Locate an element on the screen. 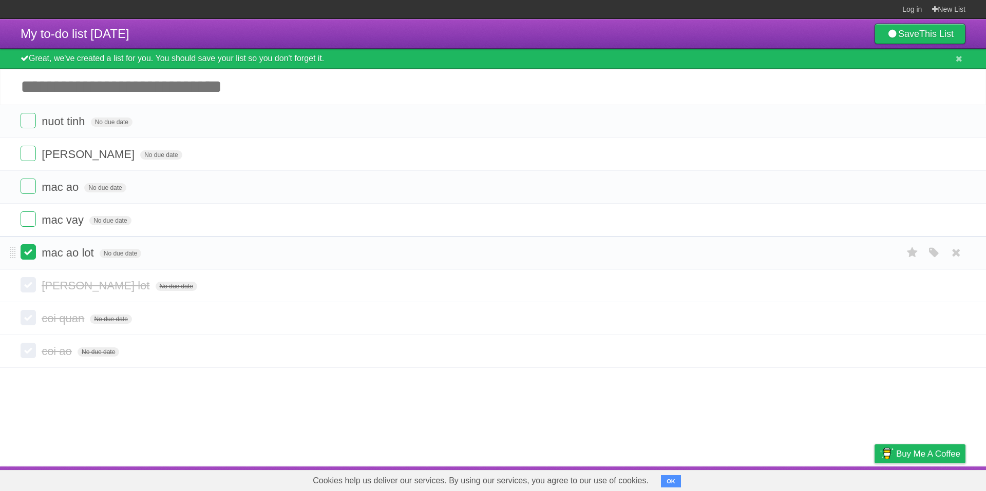  a: Suggest a feature is located at coordinates (933, 479).